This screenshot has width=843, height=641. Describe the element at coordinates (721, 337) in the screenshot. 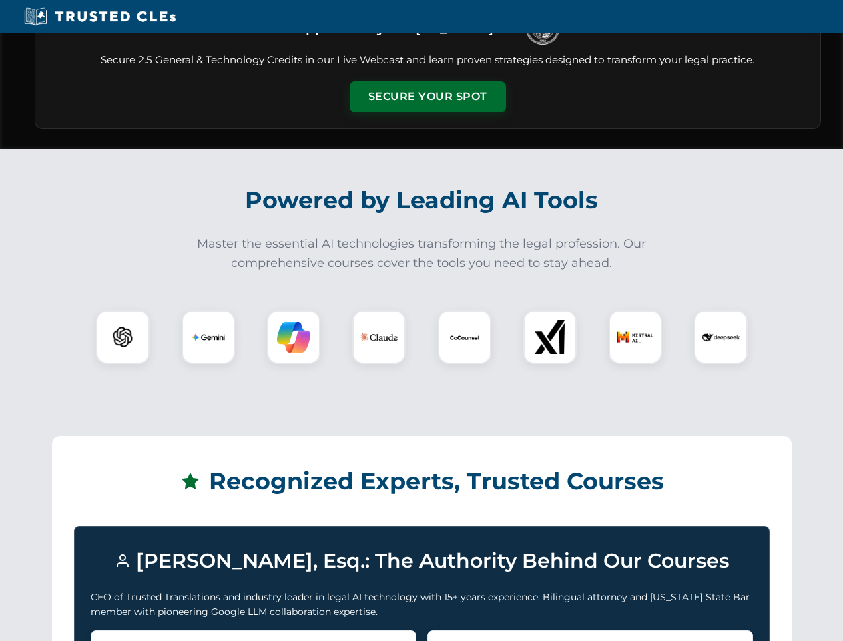

I see `img: DeepSeek Logo` at that location.